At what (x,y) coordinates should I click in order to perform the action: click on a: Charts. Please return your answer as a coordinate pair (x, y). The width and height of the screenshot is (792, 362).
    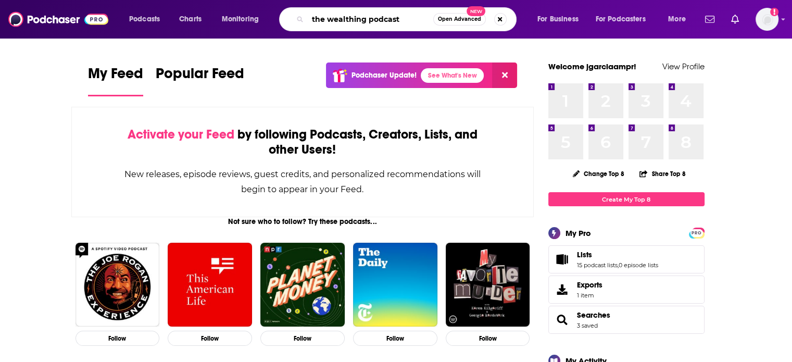
    Looking at the image, I should click on (190, 19).